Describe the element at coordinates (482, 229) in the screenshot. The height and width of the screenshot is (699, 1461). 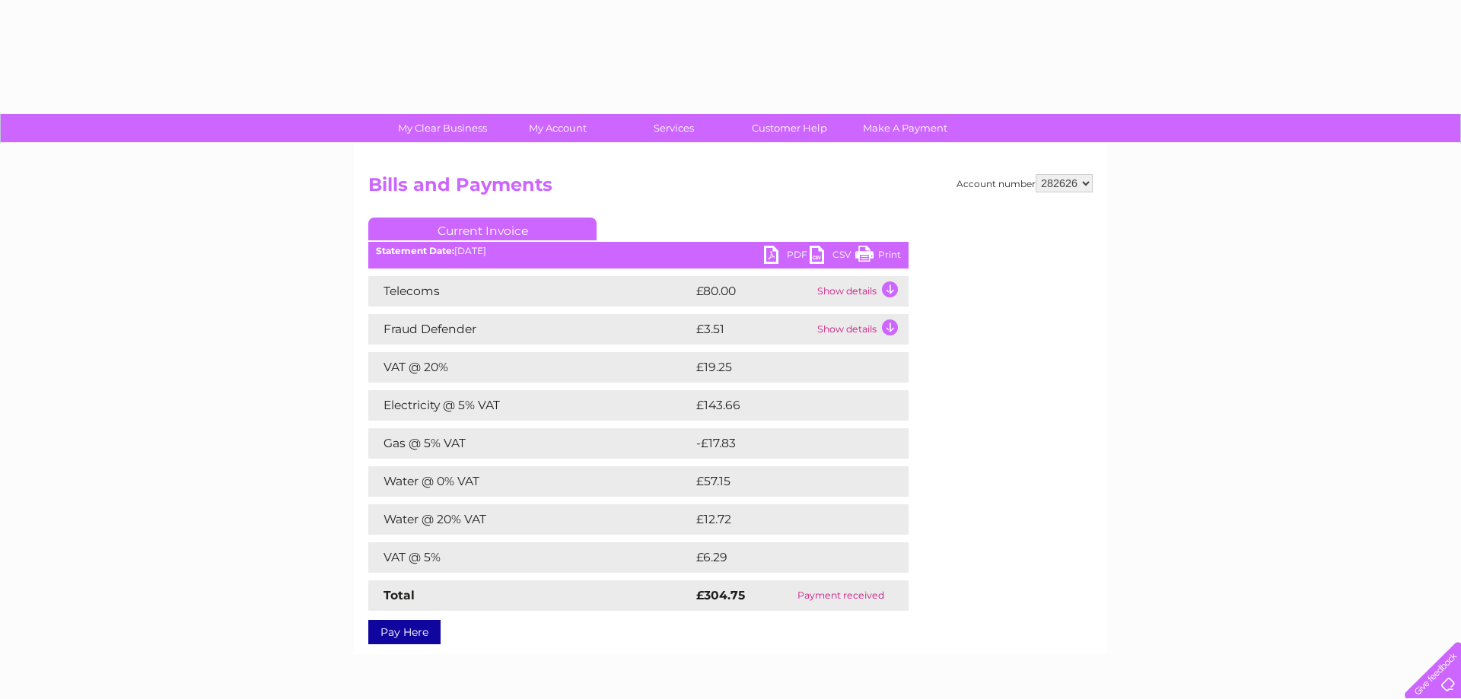
I see `a: Current Invoice` at that location.